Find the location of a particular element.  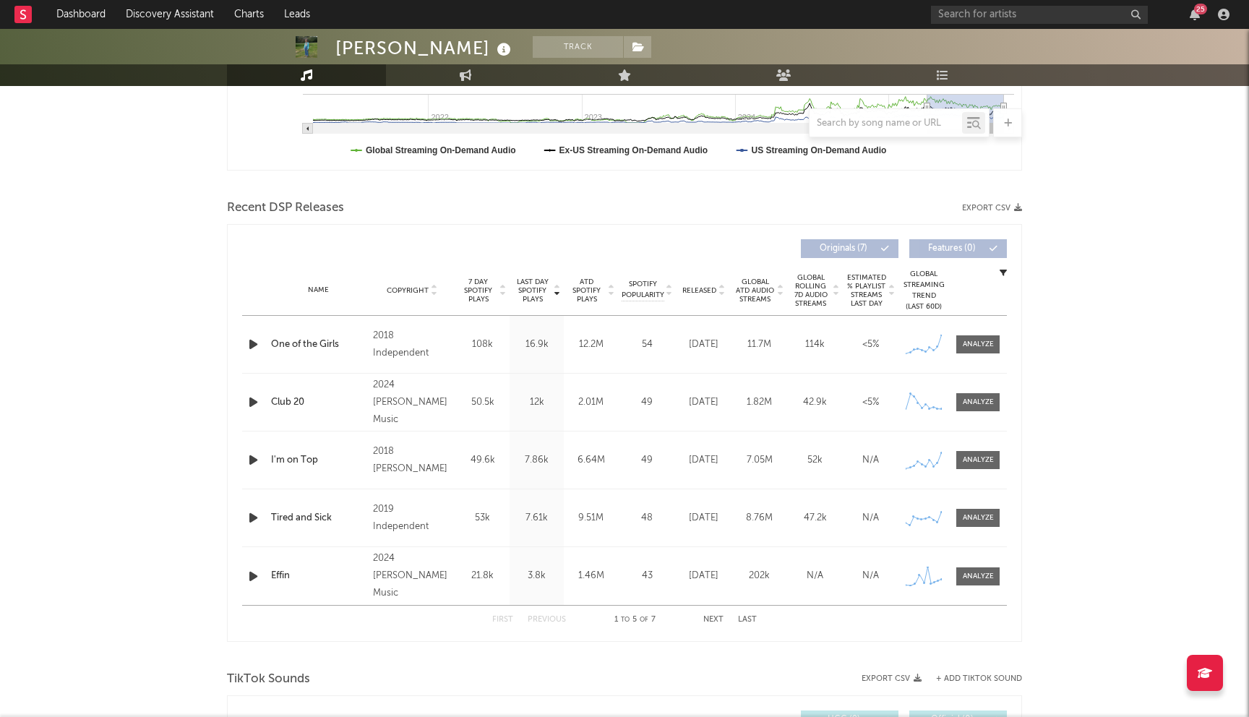

div: 47.2k is located at coordinates (815, 518).